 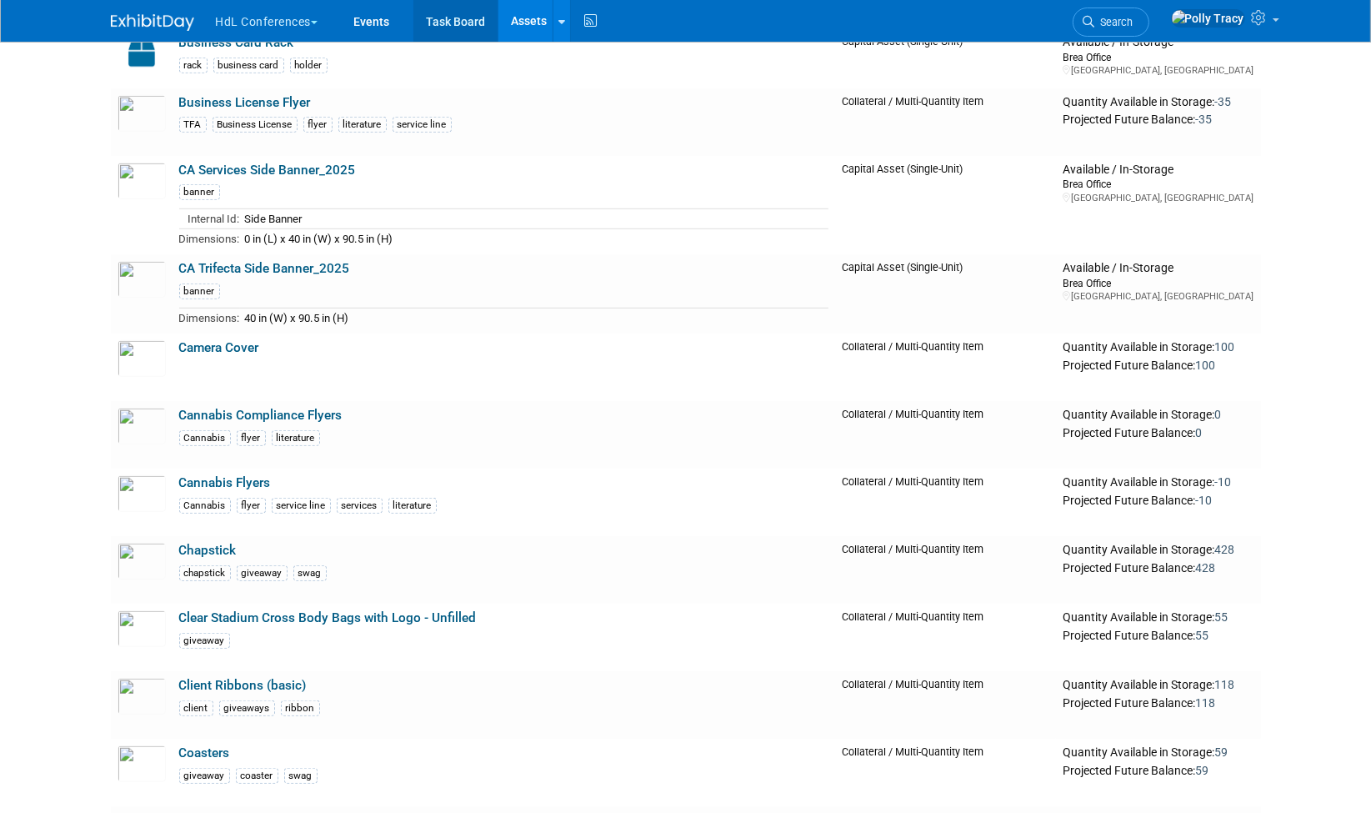 What do you see at coordinates (205, 573) in the screenshot?
I see `div: chapstick` at bounding box center [205, 573].